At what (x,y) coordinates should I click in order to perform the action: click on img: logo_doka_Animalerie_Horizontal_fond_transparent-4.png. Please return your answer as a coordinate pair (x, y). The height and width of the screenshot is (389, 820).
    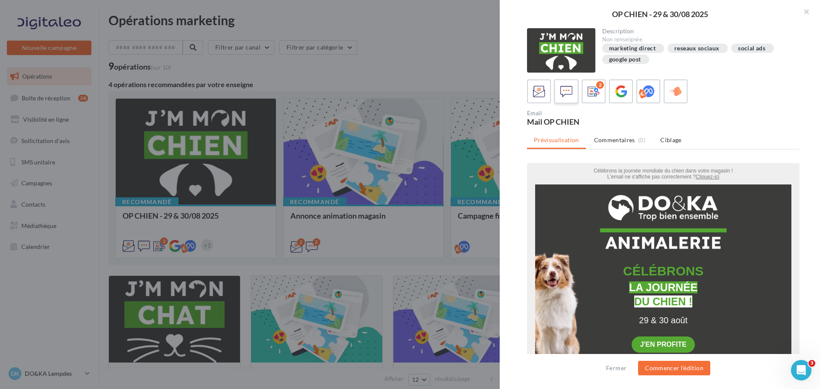
    Looking at the image, I should click on (136, 61).